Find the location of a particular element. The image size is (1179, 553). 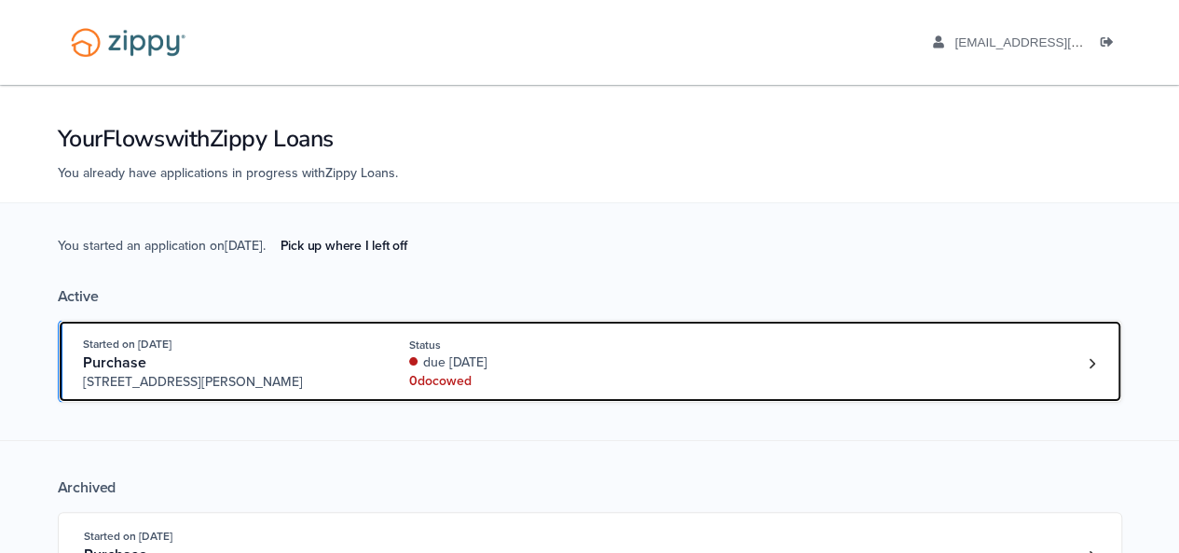

a: Open loan 4228033 is located at coordinates (590, 361).